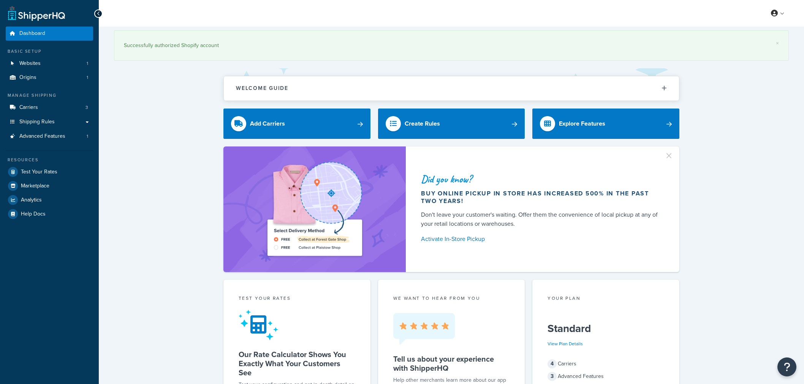 This screenshot has width=804, height=384. What do you see at coordinates (49, 200) in the screenshot?
I see `li: Analytics` at bounding box center [49, 200].